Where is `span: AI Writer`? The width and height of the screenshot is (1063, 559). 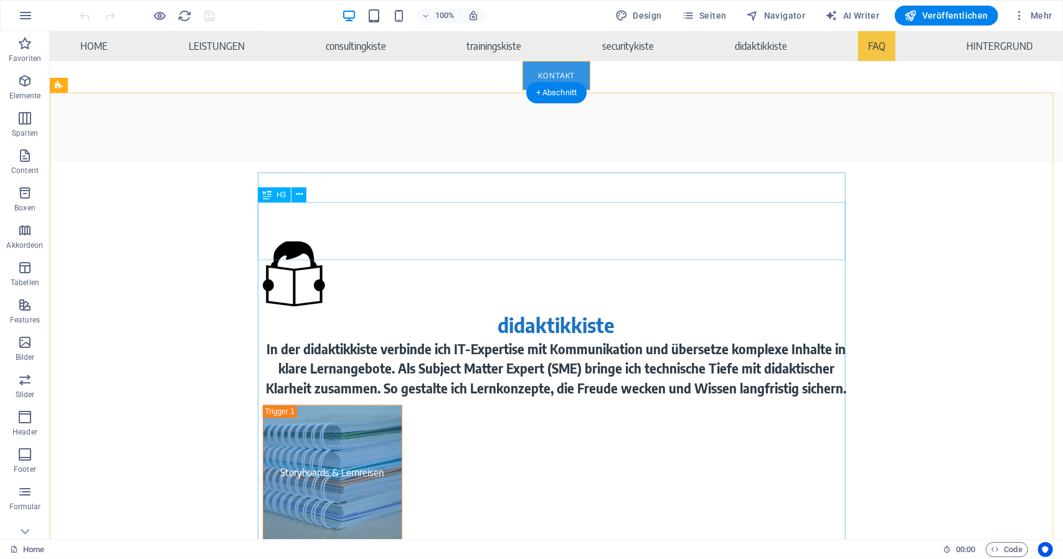
span: AI Writer is located at coordinates (853, 16).